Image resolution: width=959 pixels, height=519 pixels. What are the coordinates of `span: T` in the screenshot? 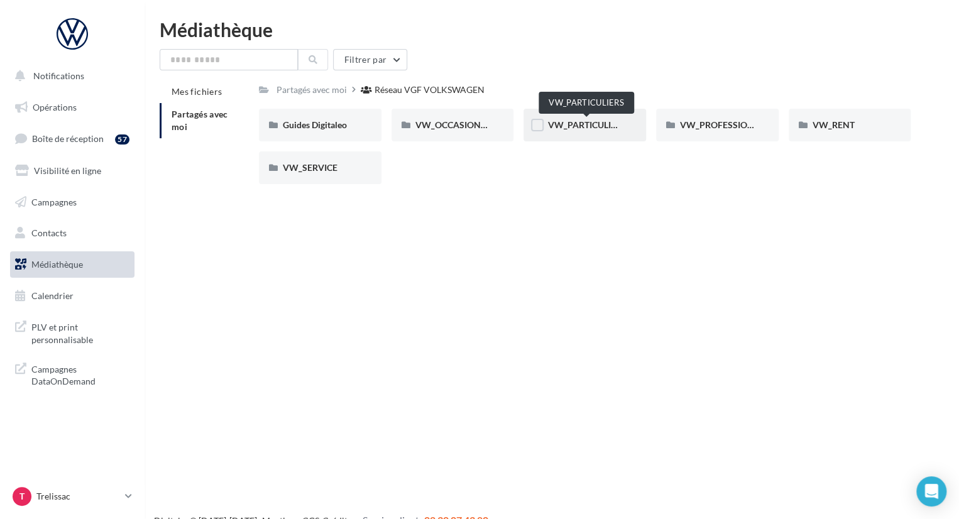 It's located at (22, 497).